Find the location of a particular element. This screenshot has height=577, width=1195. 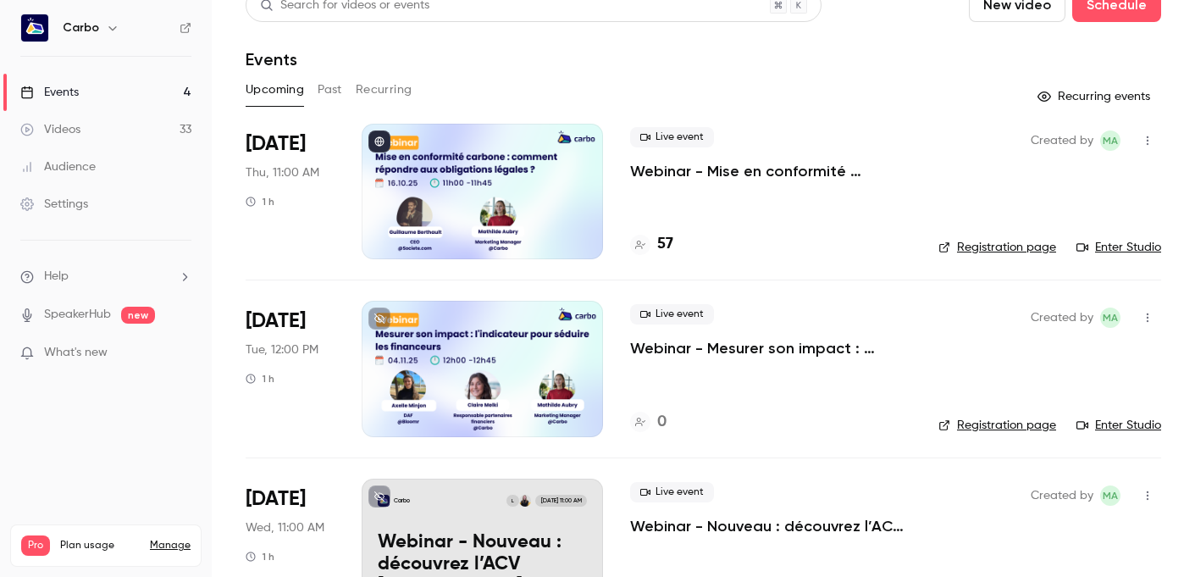

a: 57 is located at coordinates (651, 244).